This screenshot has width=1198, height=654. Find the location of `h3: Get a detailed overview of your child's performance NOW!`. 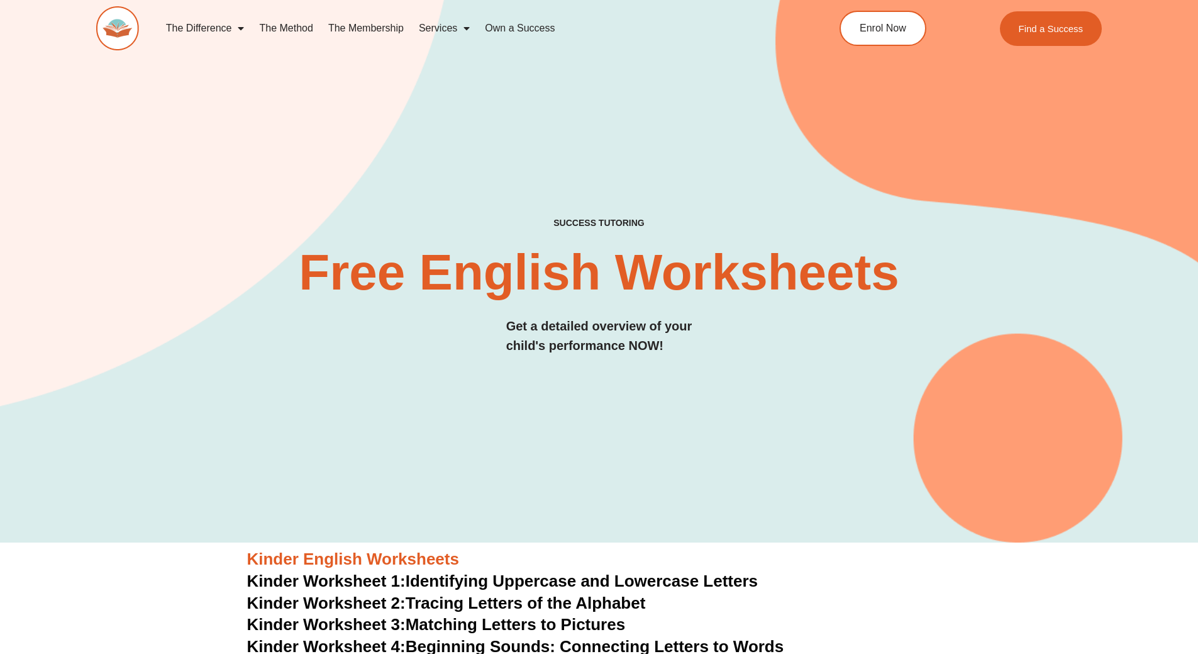

h3: Get a detailed overview of your child's performance NOW! is located at coordinates (599, 336).